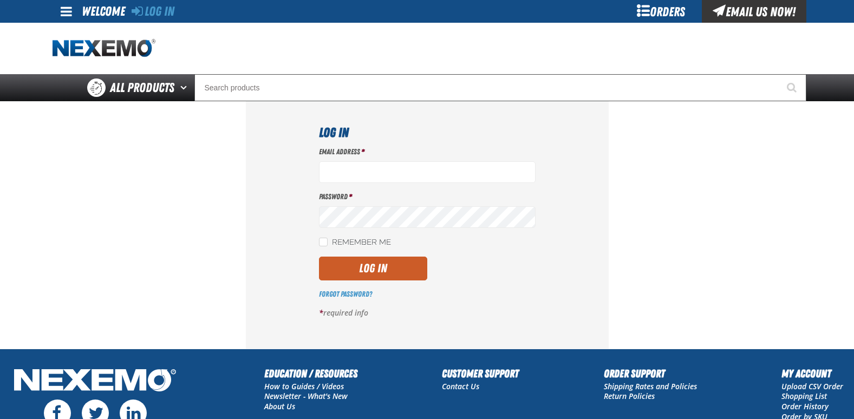 The width and height of the screenshot is (854, 419). Describe the element at coordinates (812, 374) in the screenshot. I see `h2: My Account` at that location.